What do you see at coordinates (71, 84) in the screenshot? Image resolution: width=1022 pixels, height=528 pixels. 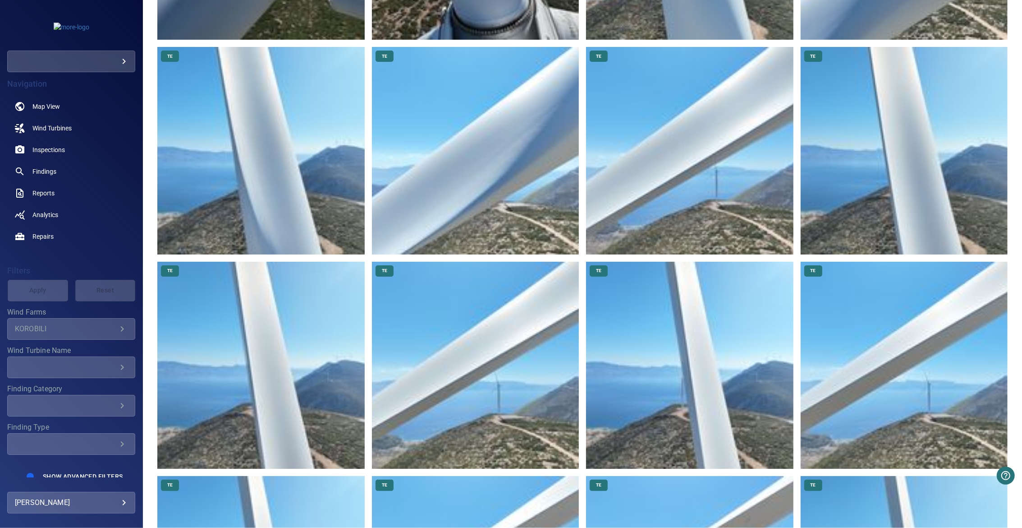 I see `h4: Navigation` at bounding box center [71, 84].